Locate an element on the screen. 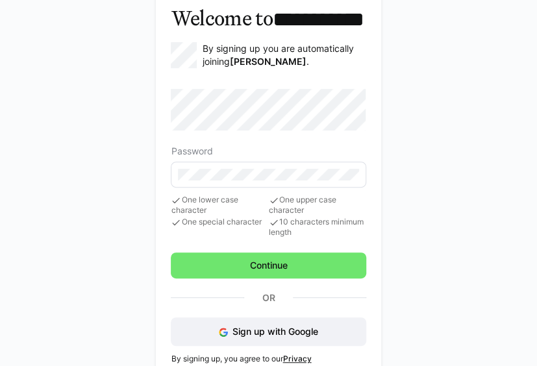 The width and height of the screenshot is (537, 366). button: Continue is located at coordinates (268, 266).